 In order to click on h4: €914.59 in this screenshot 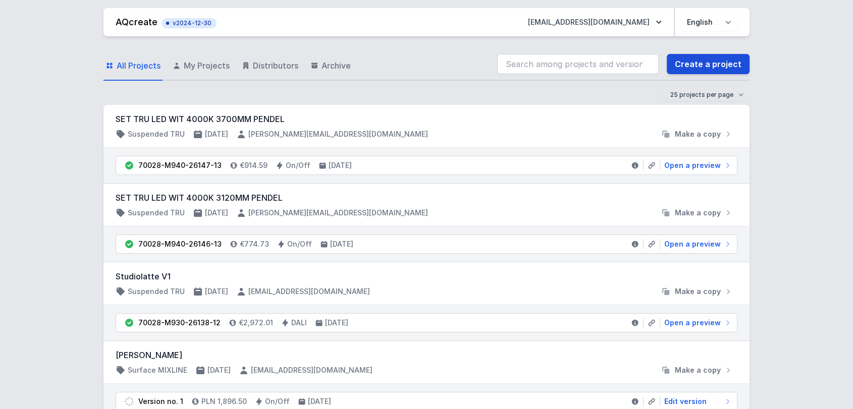, I will do `click(253, 166)`.